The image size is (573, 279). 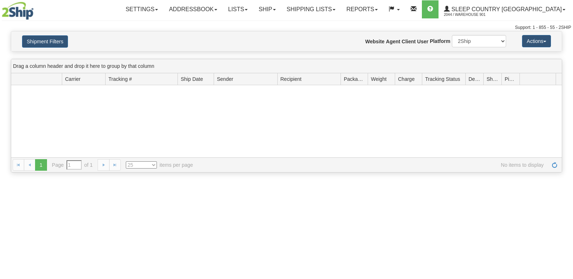 I want to click on a: Refresh, so click(x=554, y=165).